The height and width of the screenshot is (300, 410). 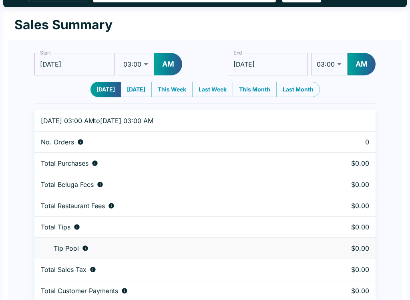 I want to click on p: Total Beluga Fees, so click(x=67, y=185).